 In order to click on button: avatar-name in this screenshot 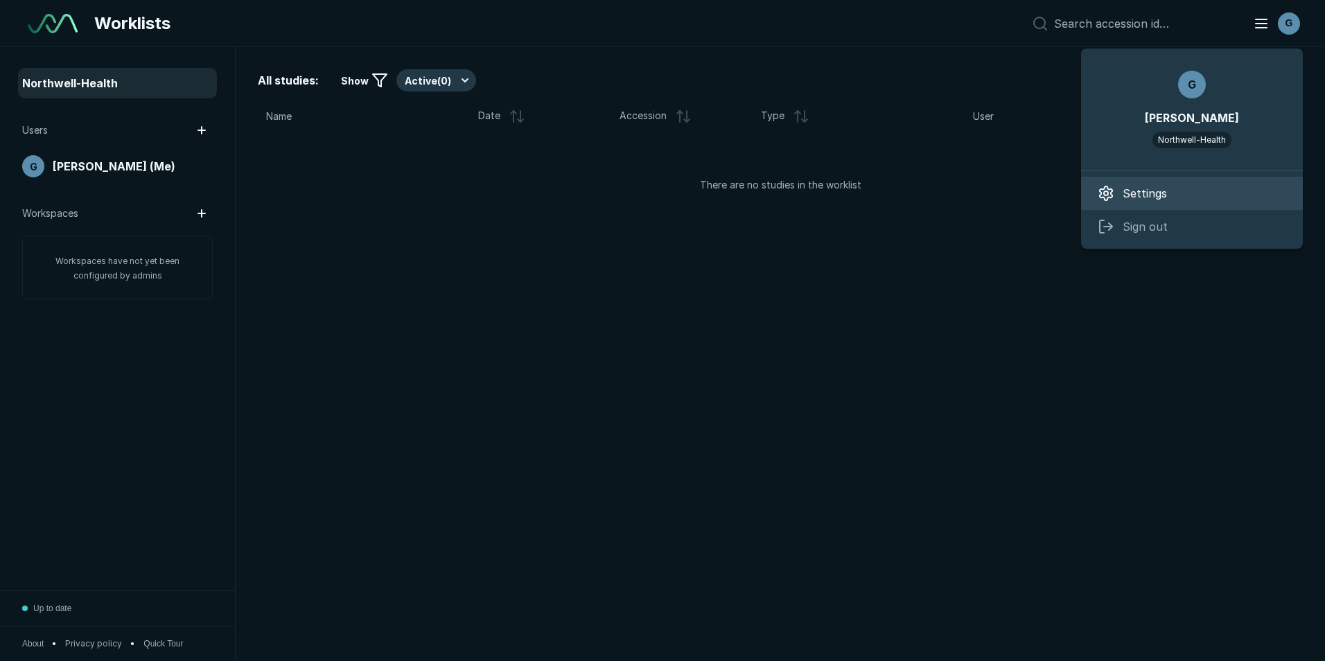, I will do `click(1273, 24)`.